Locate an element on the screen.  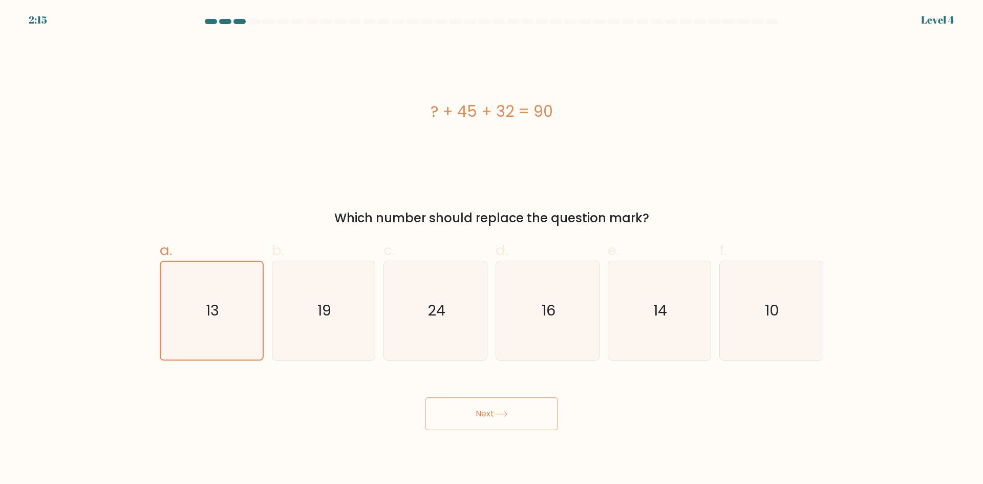
button: Next is located at coordinates (492, 414).